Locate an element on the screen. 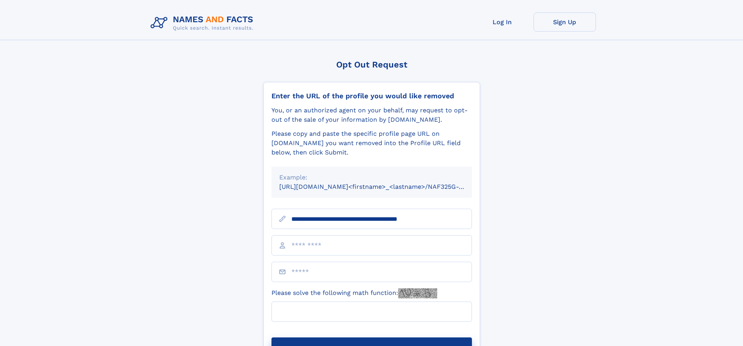 The height and width of the screenshot is (346, 743). label: Please solve the following math function: is located at coordinates (354, 293).